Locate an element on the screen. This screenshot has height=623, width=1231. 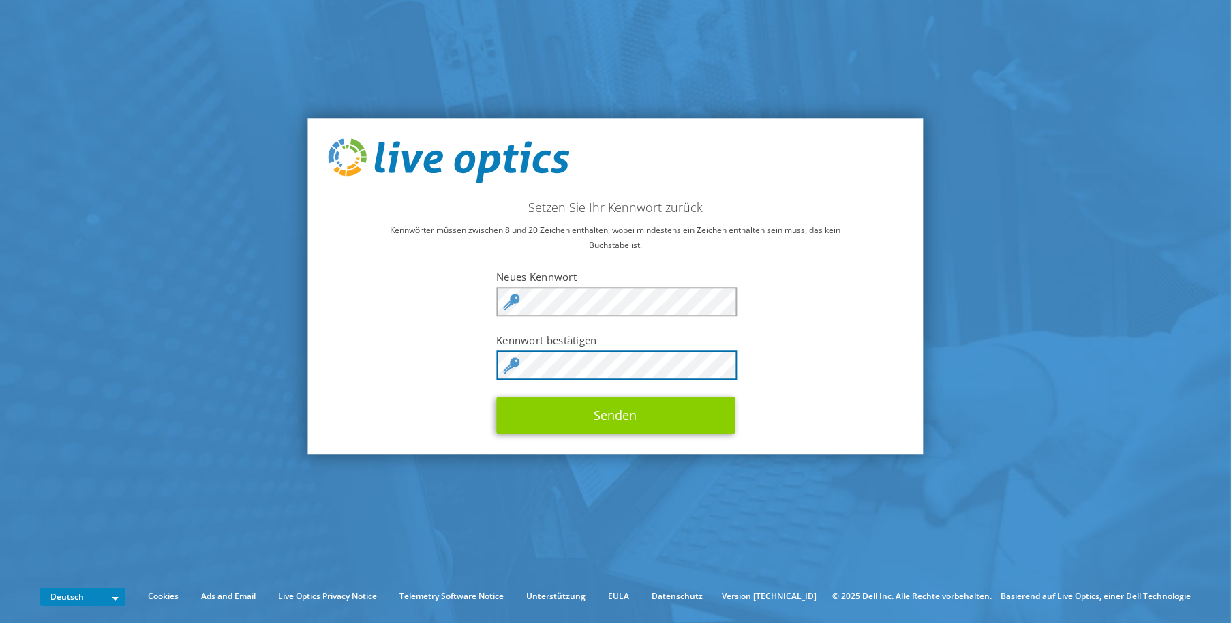
a: Ads and Email is located at coordinates (228, 596).